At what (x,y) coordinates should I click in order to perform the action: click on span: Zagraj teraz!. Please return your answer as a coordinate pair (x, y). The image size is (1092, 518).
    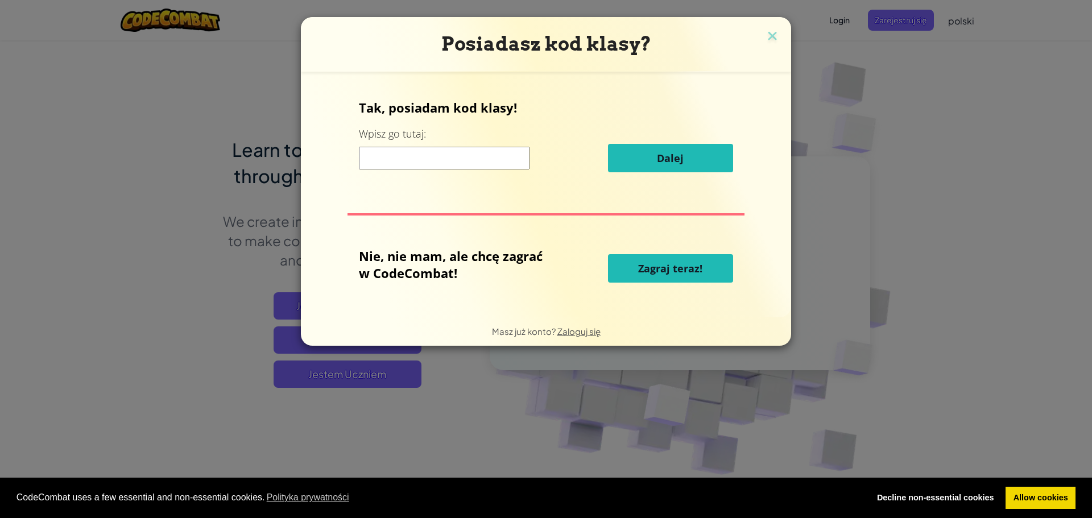
    Looking at the image, I should click on (670, 268).